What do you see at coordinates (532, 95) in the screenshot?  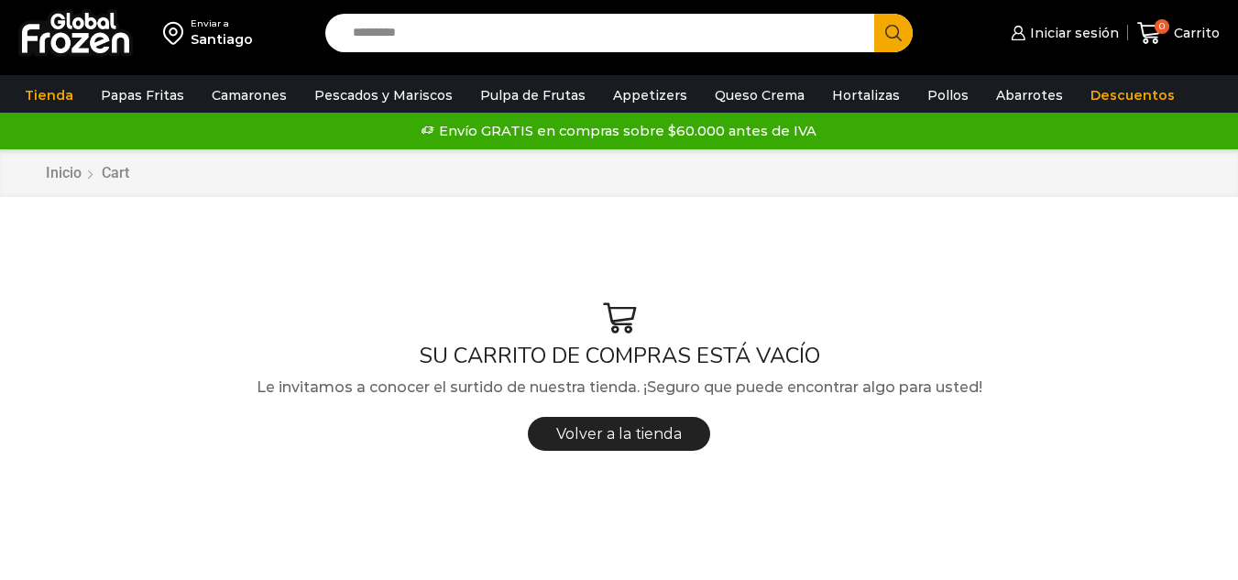 I see `a: Pulpa de Frutas` at bounding box center [532, 95].